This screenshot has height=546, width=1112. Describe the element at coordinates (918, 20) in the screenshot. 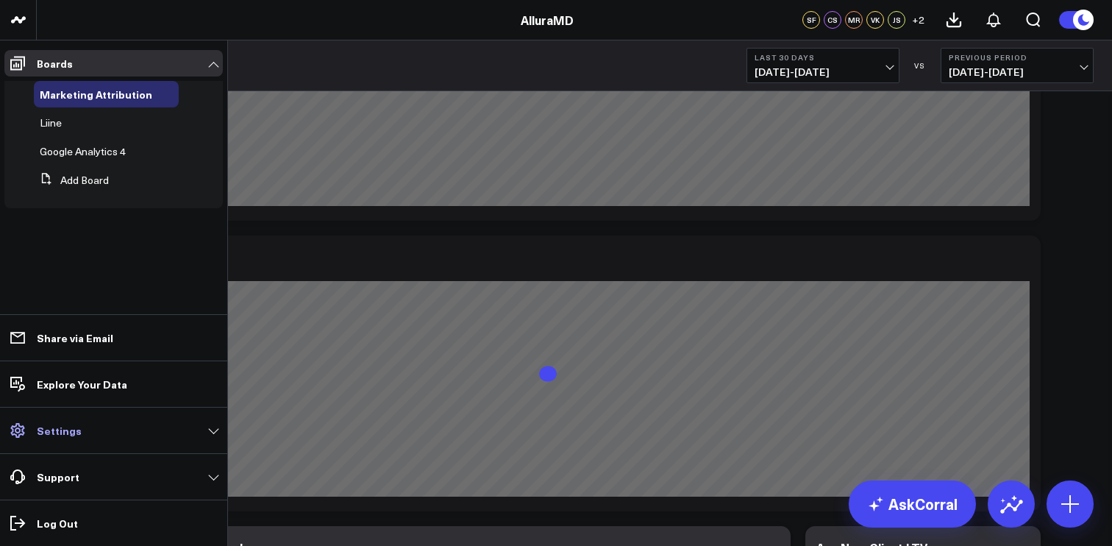

I see `span: + 2` at that location.